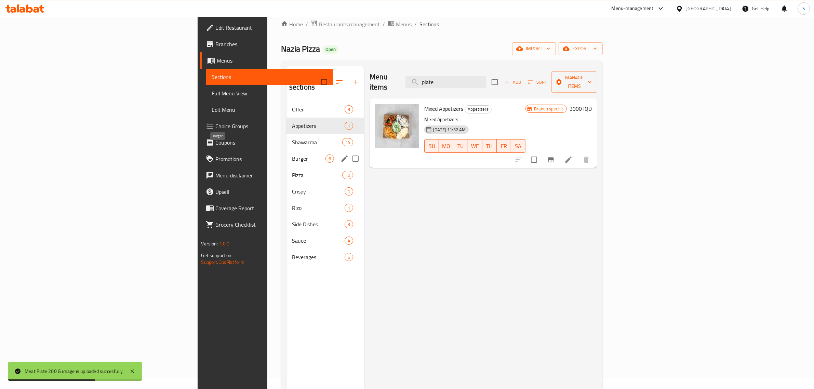 The image size is (814, 389). What do you see at coordinates (549, 109) in the screenshot?
I see `span: Branch specific` at bounding box center [549, 109].